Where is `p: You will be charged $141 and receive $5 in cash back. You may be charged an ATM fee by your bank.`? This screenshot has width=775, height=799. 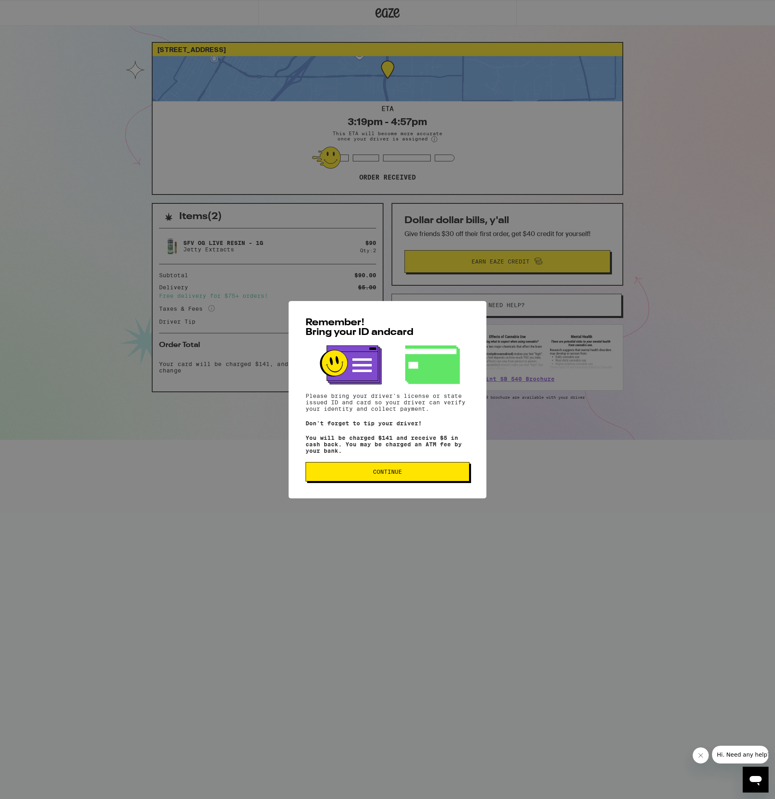
p: You will be charged $141 and receive $5 in cash back. You may be charged an ATM fee by your bank. is located at coordinates (388, 445).